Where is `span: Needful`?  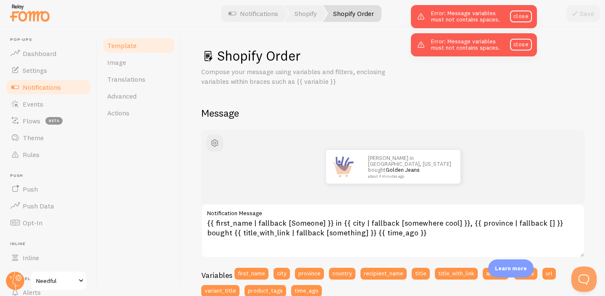
span: Needful is located at coordinates (56, 280).